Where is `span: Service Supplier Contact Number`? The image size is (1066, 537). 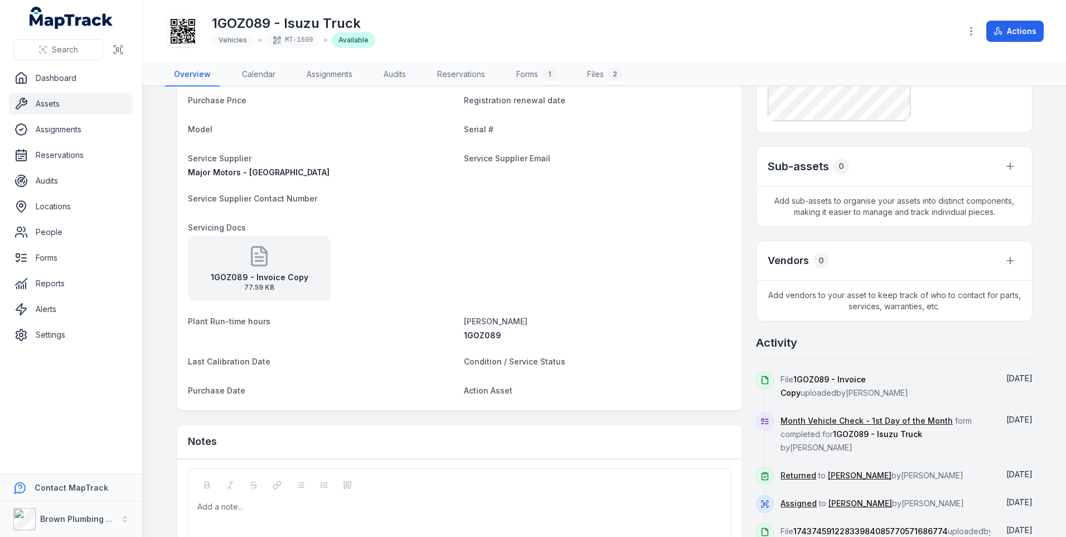
span: Service Supplier Contact Number is located at coordinates (253, 198).